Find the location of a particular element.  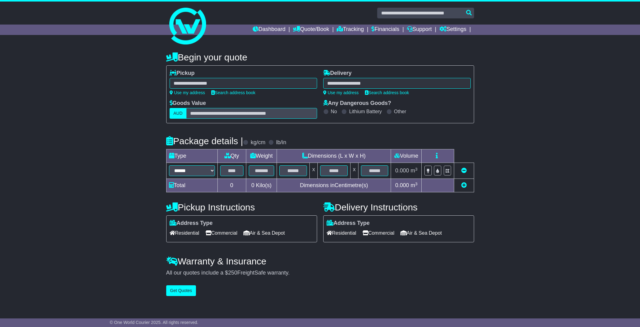

label: Delivery is located at coordinates (337, 73).